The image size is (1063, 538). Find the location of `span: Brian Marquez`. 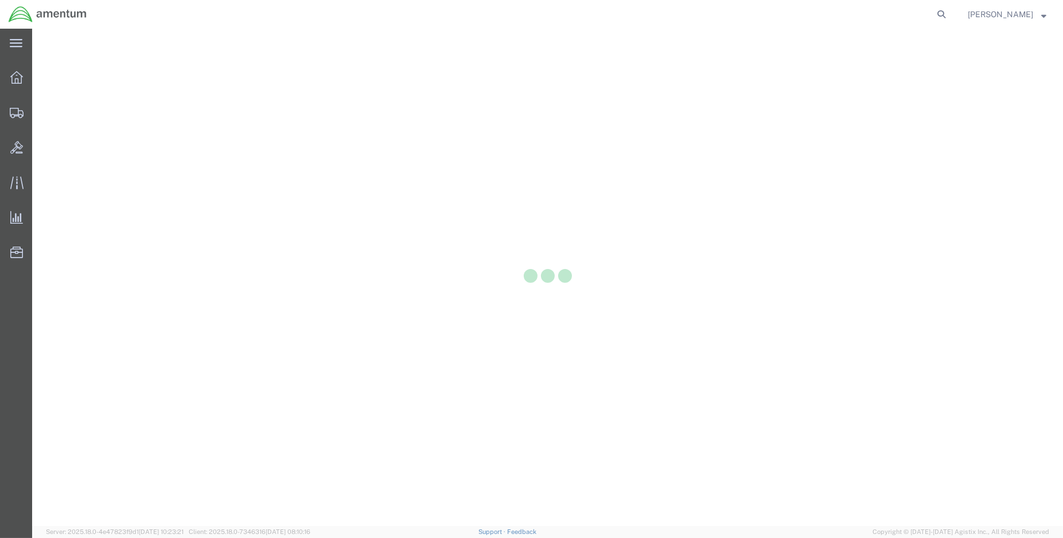

span: Brian Marquez is located at coordinates (1000, 14).